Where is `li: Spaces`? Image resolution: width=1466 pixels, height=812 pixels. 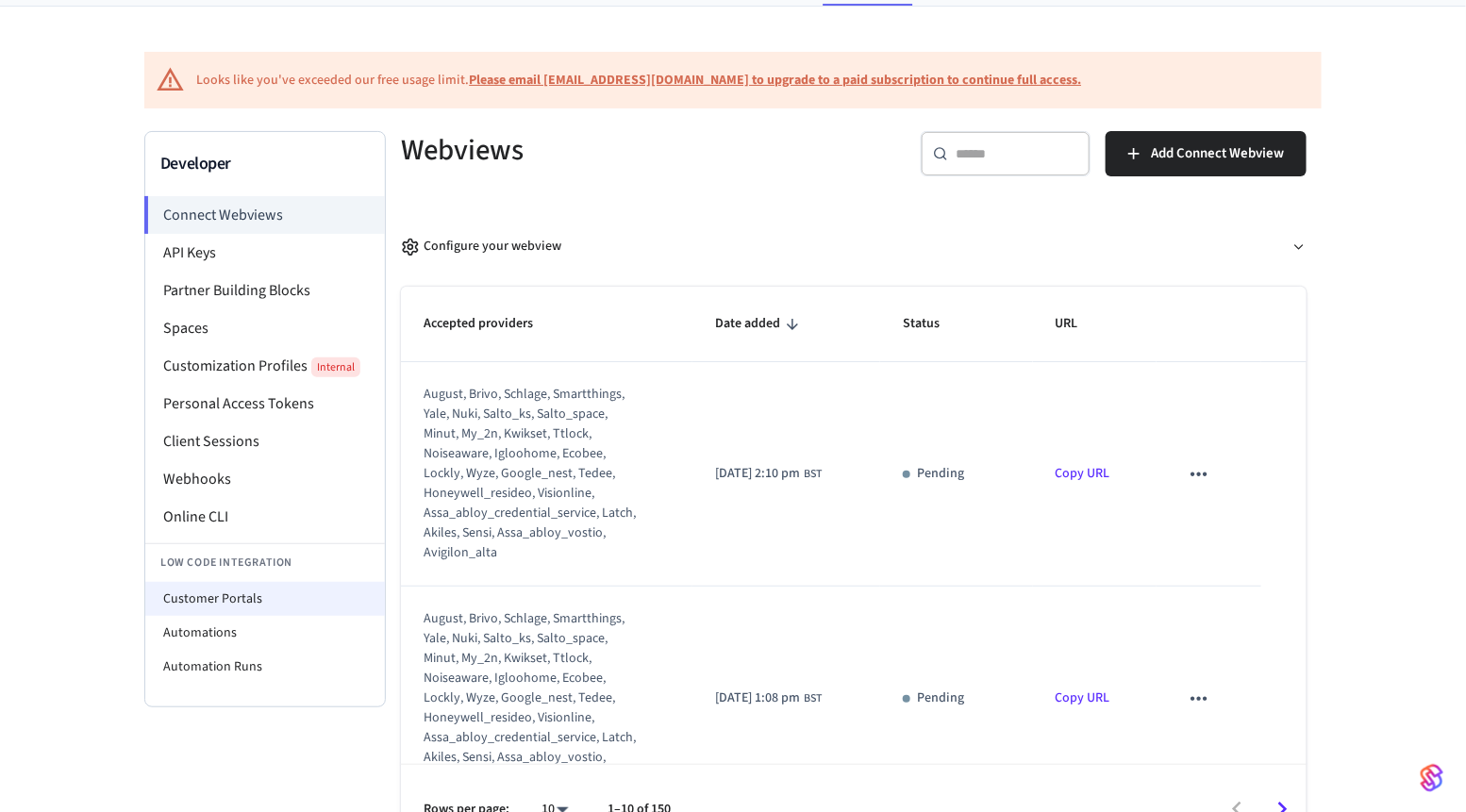
li: Spaces is located at coordinates (265, 328).